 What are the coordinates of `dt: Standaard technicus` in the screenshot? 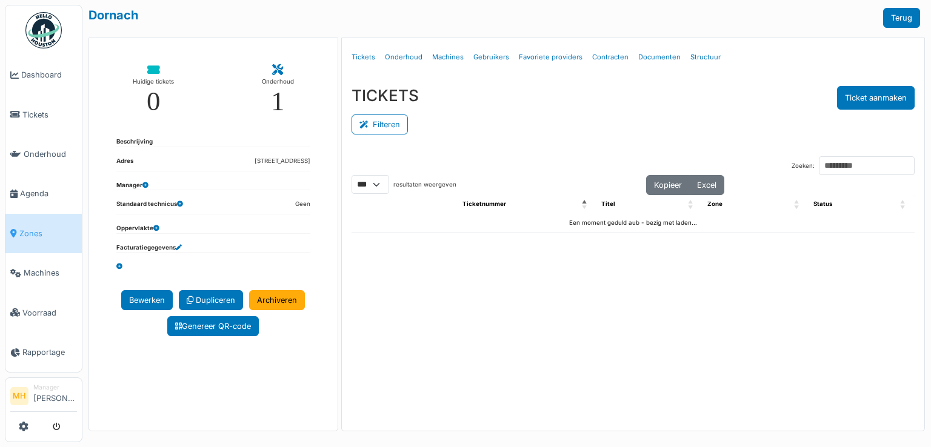 It's located at (150, 207).